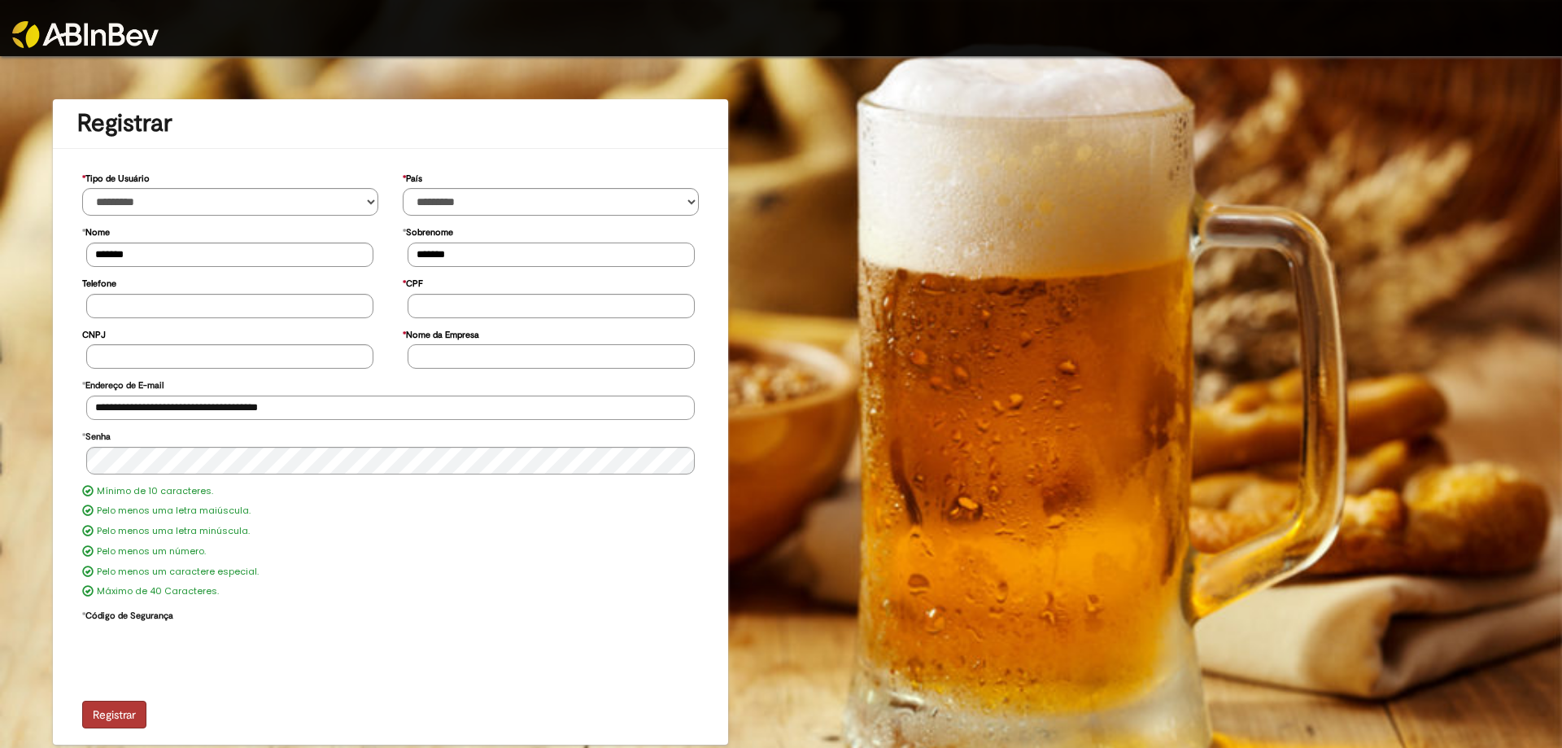 This screenshot has height=748, width=1562. Describe the element at coordinates (116, 177) in the screenshot. I see `label: Tipo de Usuário` at that location.